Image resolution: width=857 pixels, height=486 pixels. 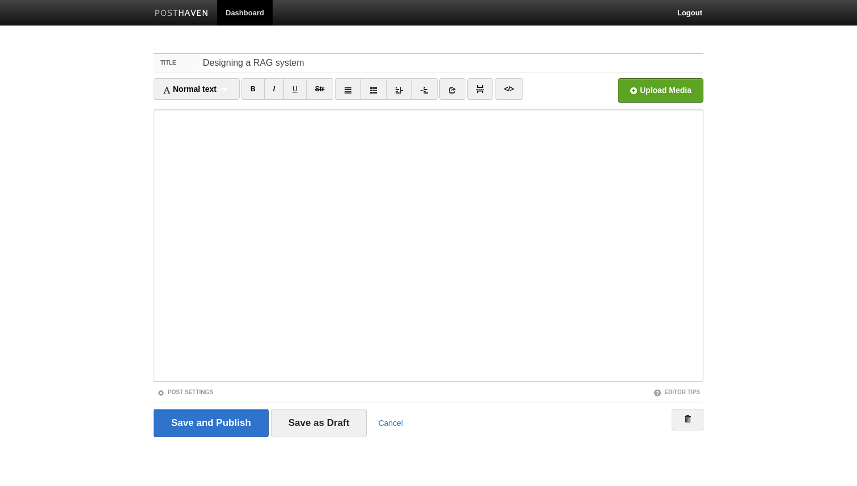 What do you see at coordinates (211, 423) in the screenshot?
I see `input: Save and Publish` at bounding box center [211, 423].